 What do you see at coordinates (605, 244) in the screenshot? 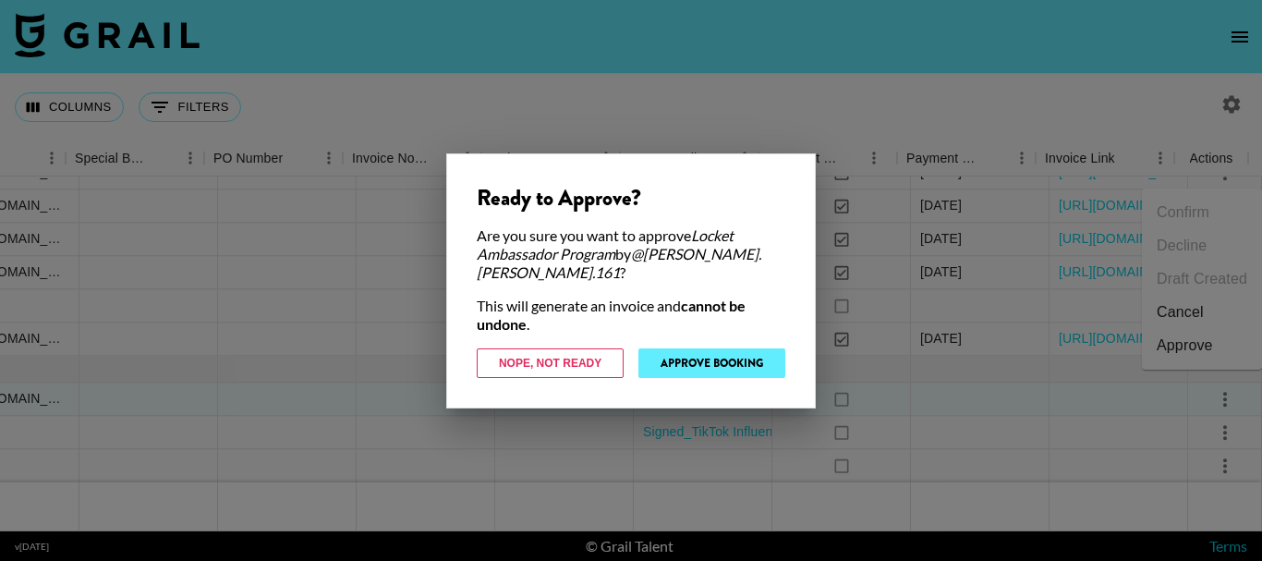
I see `em: Locket Ambassador Program` at bounding box center [605, 244].